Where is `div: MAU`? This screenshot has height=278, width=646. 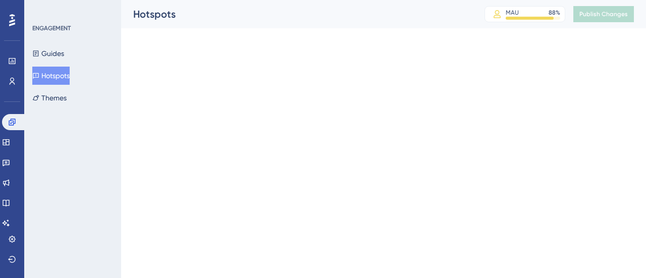
div: MAU is located at coordinates (512, 13).